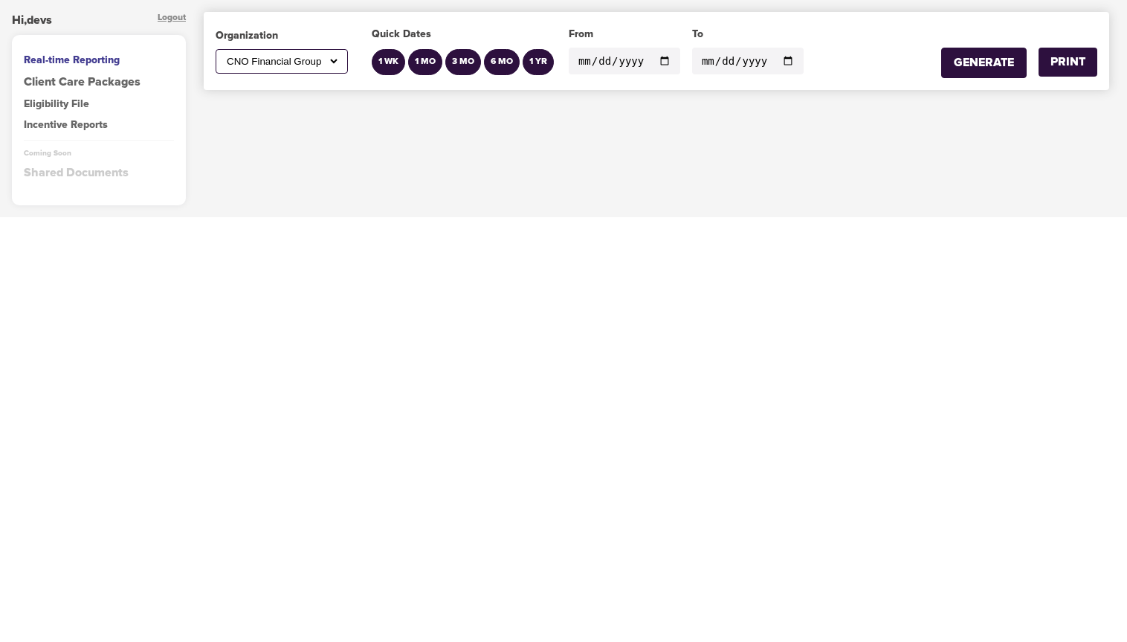 Image resolution: width=1127 pixels, height=642 pixels. I want to click on div: From, so click(625, 34).